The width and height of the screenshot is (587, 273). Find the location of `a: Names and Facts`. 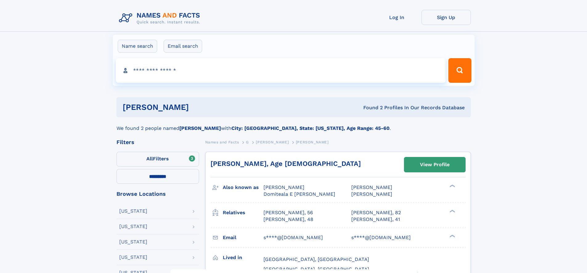

a: Names and Facts is located at coordinates (222, 142).